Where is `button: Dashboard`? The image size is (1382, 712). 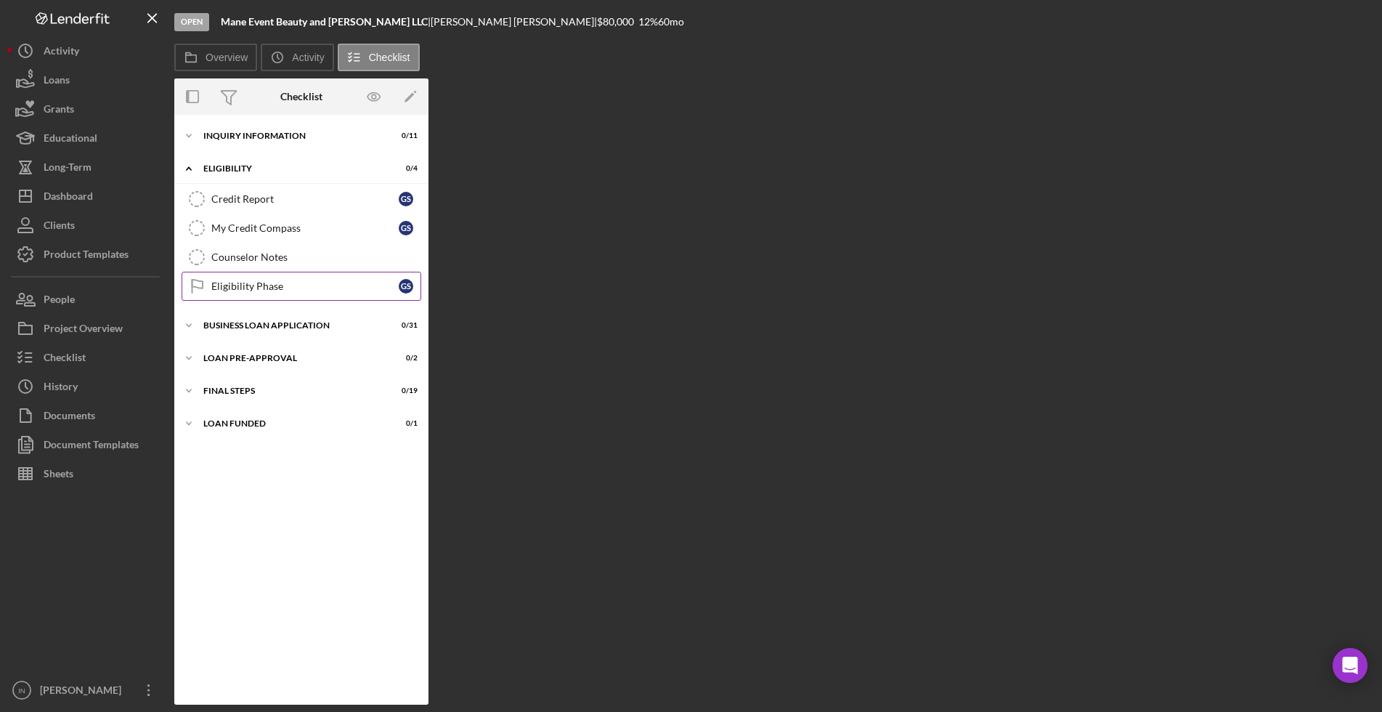
button: Dashboard is located at coordinates (87, 196).